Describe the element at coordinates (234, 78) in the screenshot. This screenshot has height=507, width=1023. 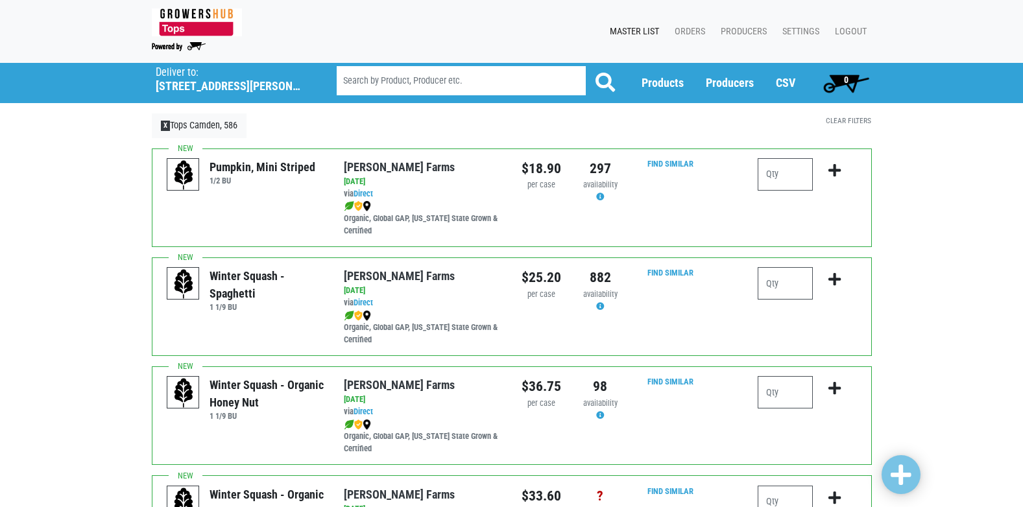
I see `span: Tops Camden, 586 (9554 Harden Blvd, Camden, NY 13316, USA)` at that location.